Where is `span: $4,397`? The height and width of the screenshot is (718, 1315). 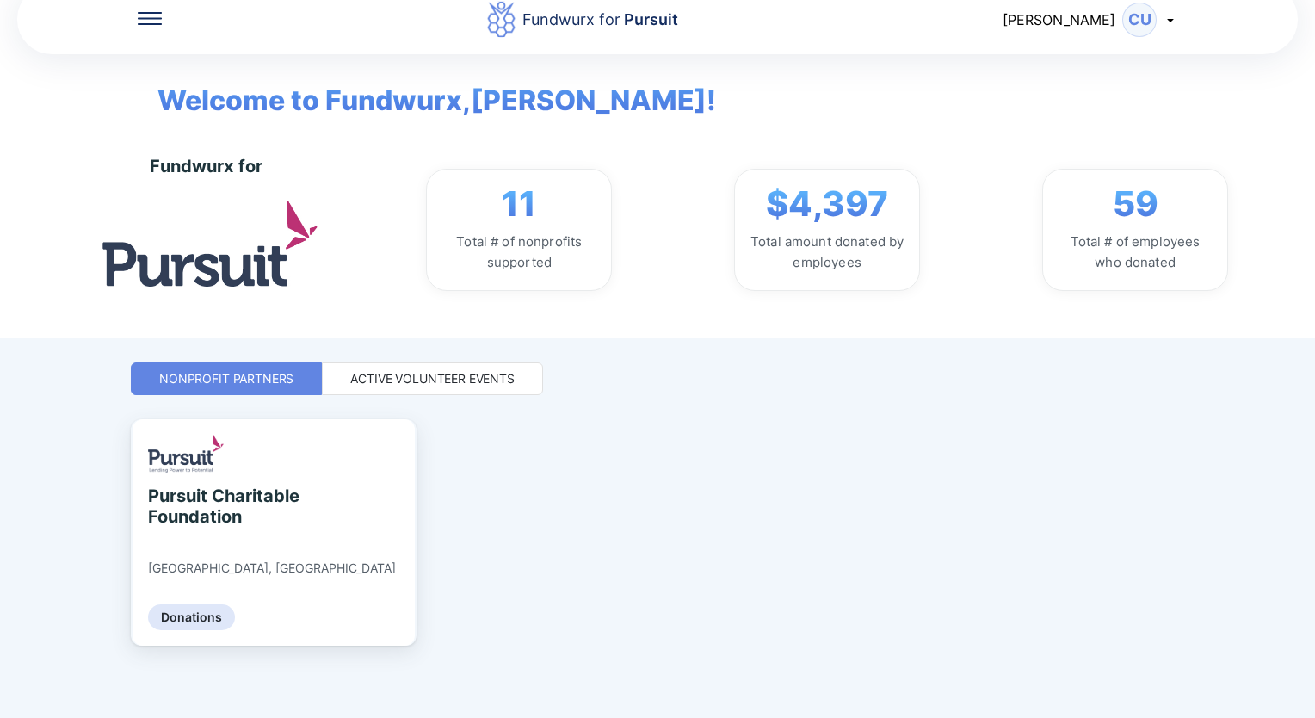
span: $4,397 is located at coordinates (827, 204).